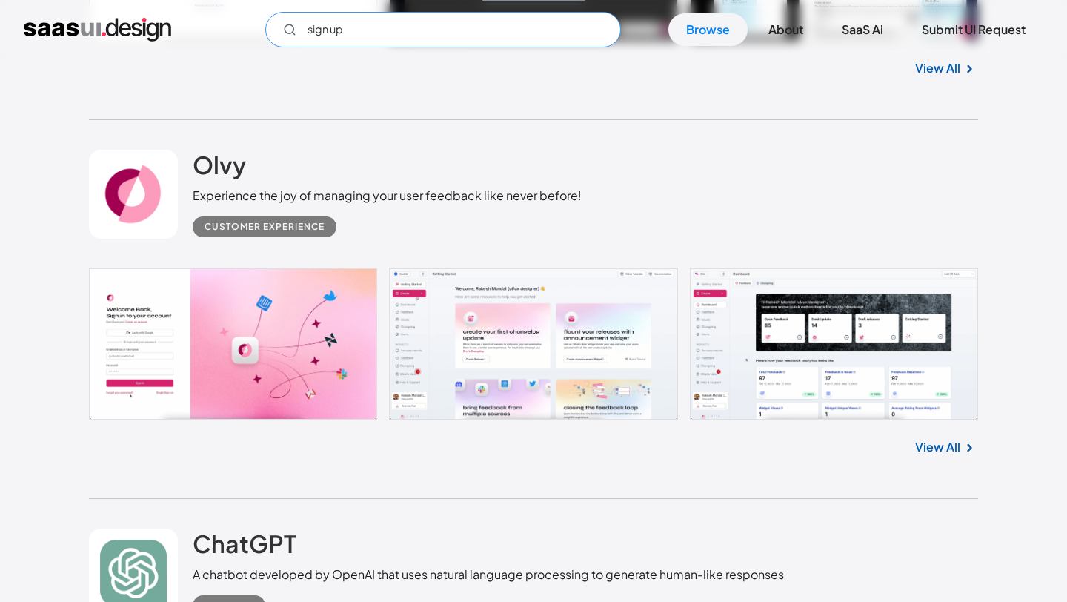 This screenshot has height=602, width=1067. Describe the element at coordinates (443, 30) in the screenshot. I see `form: Email Form` at that location.